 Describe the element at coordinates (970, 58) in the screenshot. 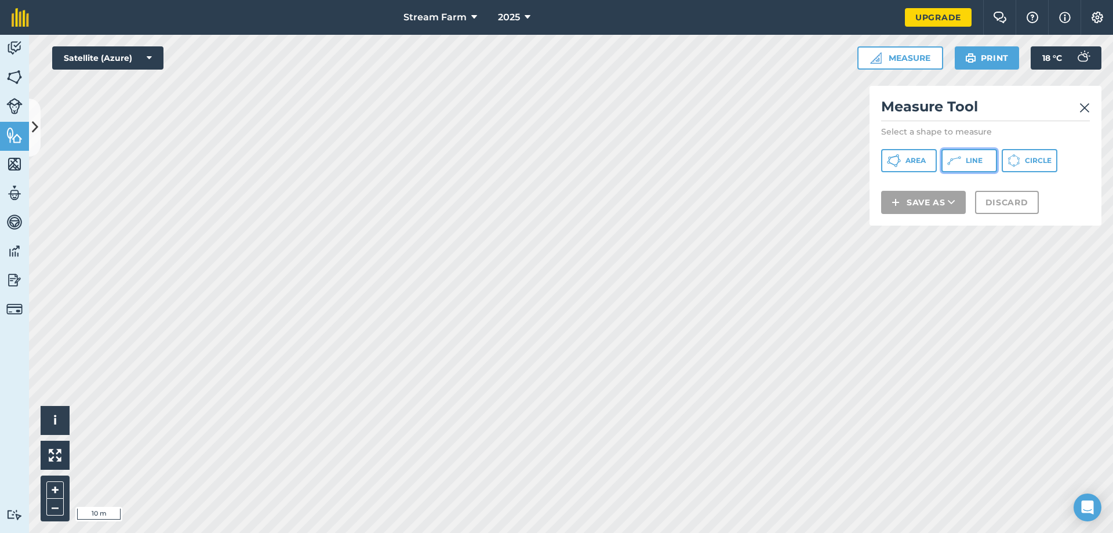

I see `img: svg+xml;base64,PHN2ZyB4bWxucz0iaHR0cDovL3d3dy53My5vcmcvMjAwMC9zdmciIHdpZHRoPSIxOSIgaGVpZ2h0PSIyNC...` at that location.